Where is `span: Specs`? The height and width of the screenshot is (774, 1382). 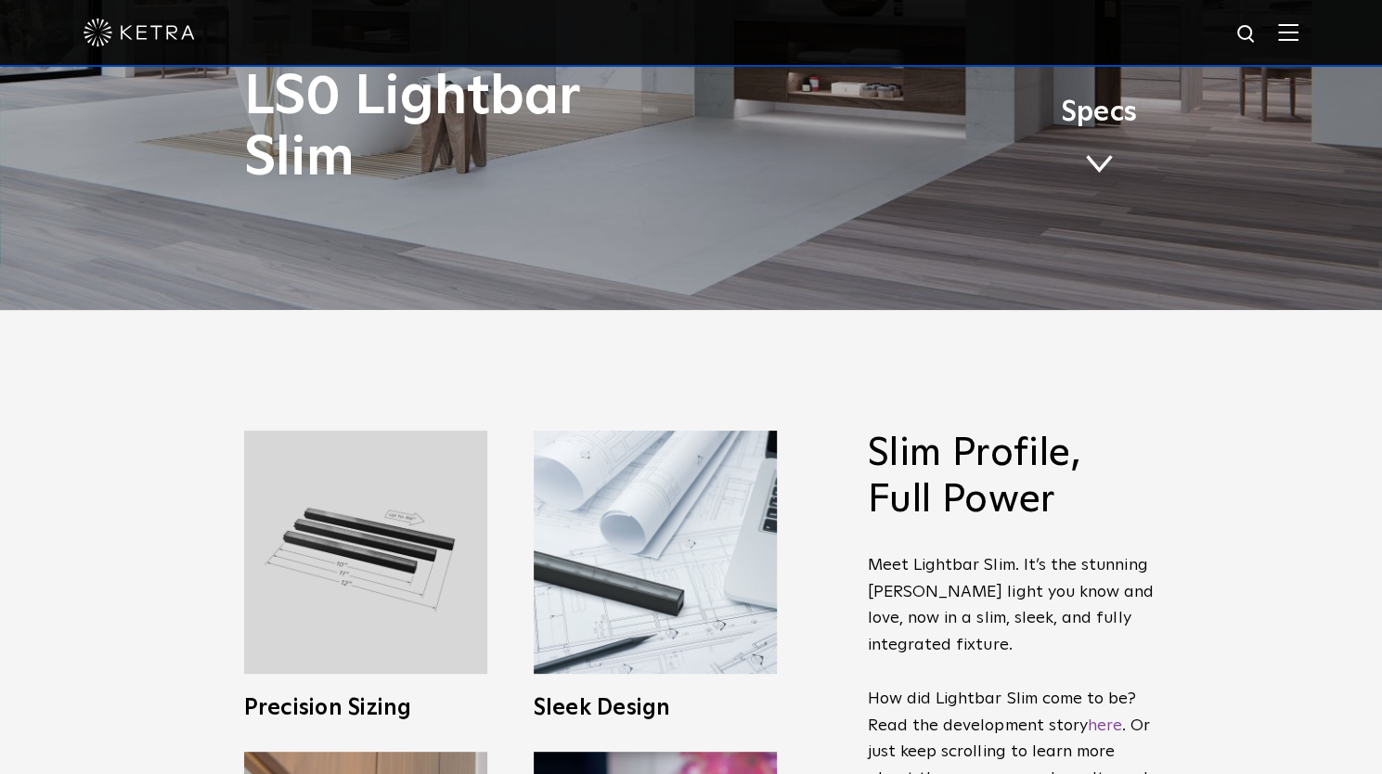 span: Specs is located at coordinates (1099, 112).